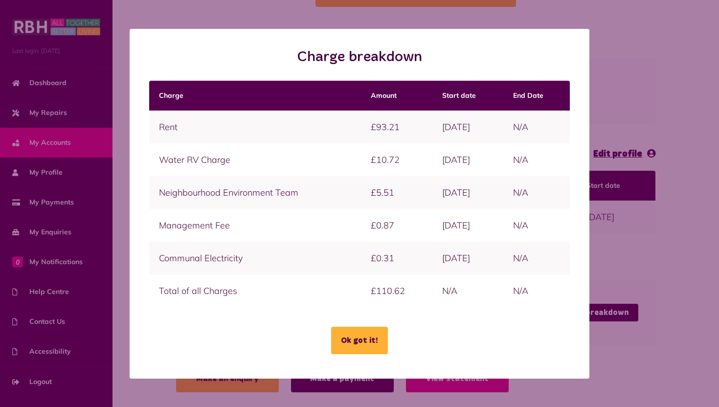 The height and width of the screenshot is (407, 719). What do you see at coordinates (360, 341) in the screenshot?
I see `button: Ok got it!` at bounding box center [360, 341].